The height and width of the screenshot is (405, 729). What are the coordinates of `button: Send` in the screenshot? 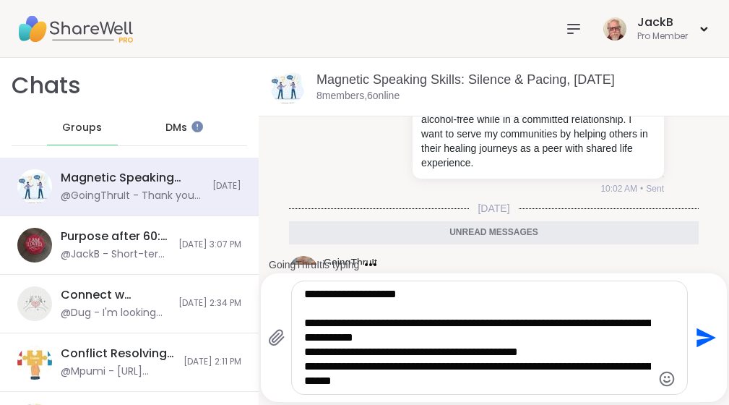 It's located at (704, 337).